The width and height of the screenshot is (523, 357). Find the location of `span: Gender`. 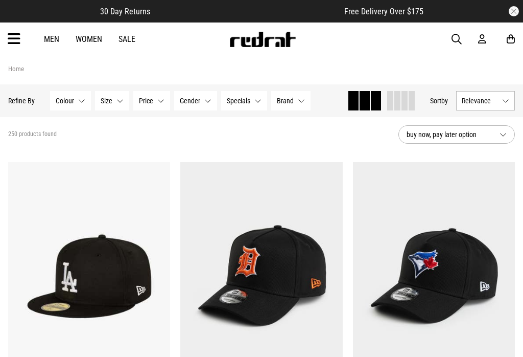

span: Gender is located at coordinates (190, 101).